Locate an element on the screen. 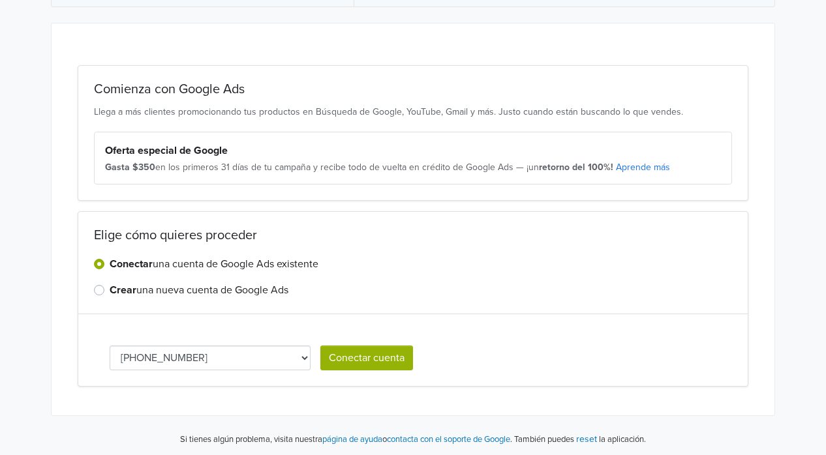 The width and height of the screenshot is (826, 455). strong: retorno del 100%! is located at coordinates (576, 167).